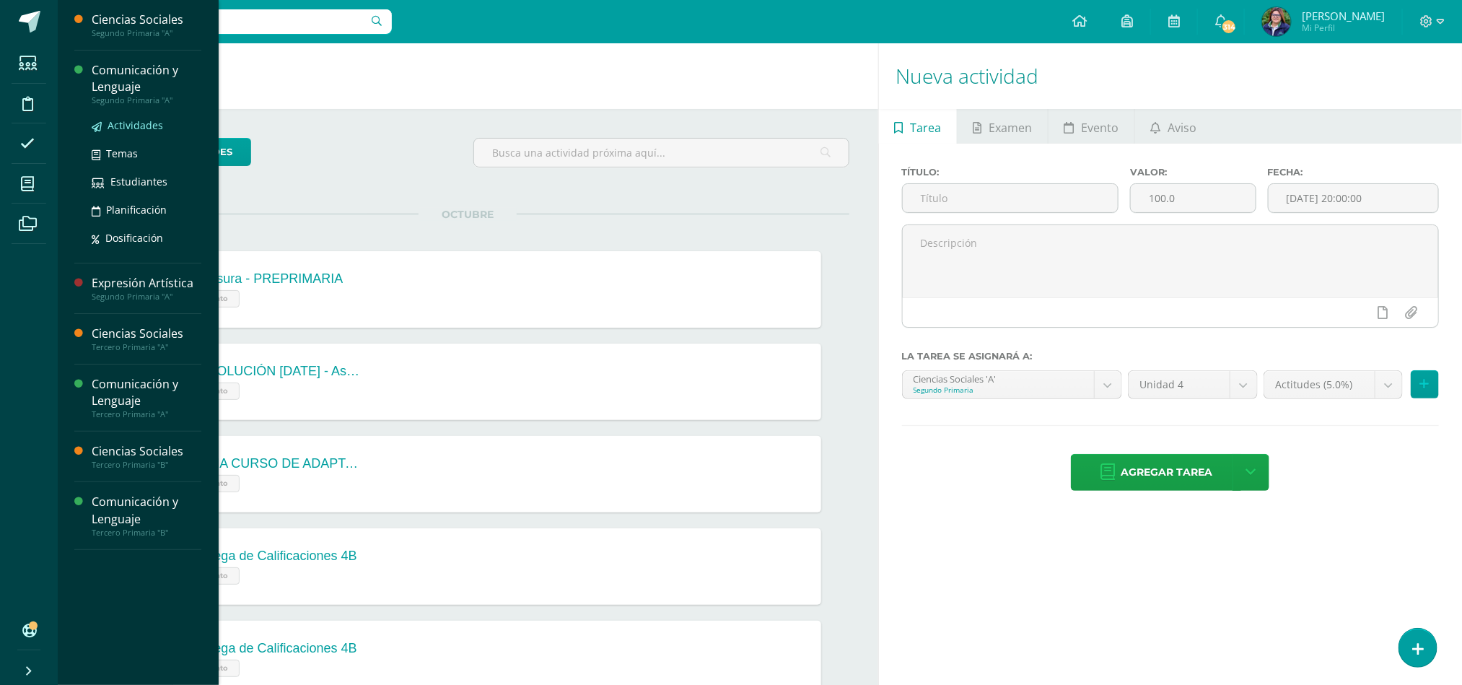 The width and height of the screenshot is (1462, 685). I want to click on a: Expresión ArtísticaSegundo Primaria "A", so click(147, 288).